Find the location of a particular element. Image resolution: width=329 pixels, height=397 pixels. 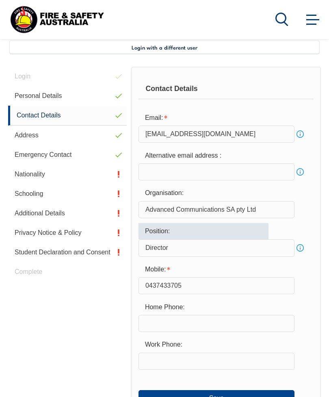

a: Contact Details is located at coordinates (68, 116).